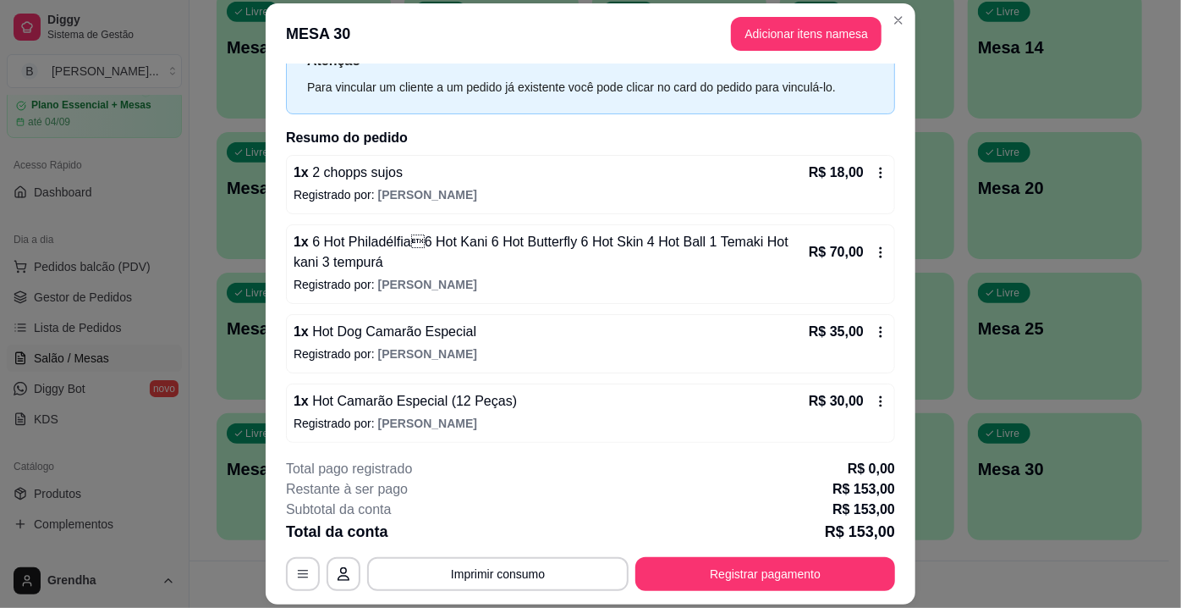  What do you see at coordinates (836, 401) in the screenshot?
I see `p: R$ 30,00` at bounding box center [836, 401].